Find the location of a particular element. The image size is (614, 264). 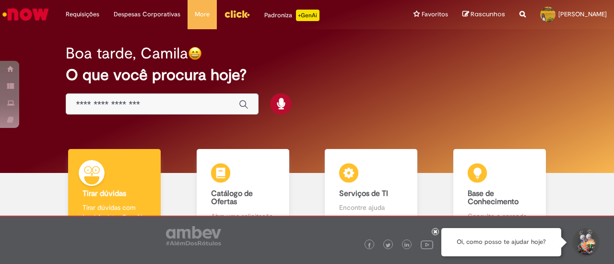

a: Catálogo de Ofertas Abra uma solicitação is located at coordinates (243, 191).